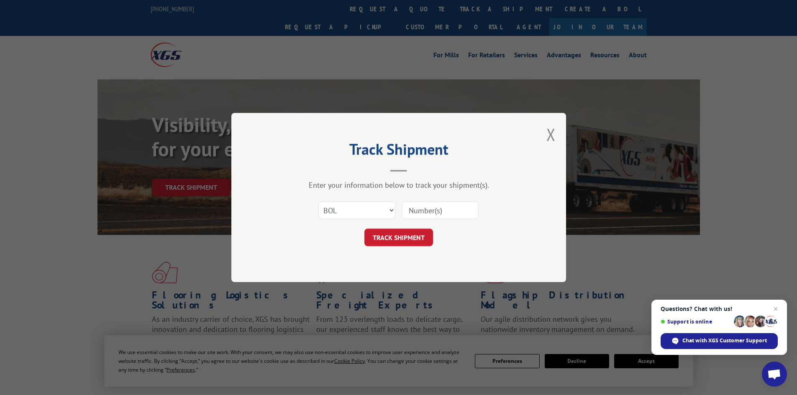 The image size is (797, 395). What do you see at coordinates (719, 341) in the screenshot?
I see `div: Chat with XGS Customer Support` at bounding box center [719, 341].